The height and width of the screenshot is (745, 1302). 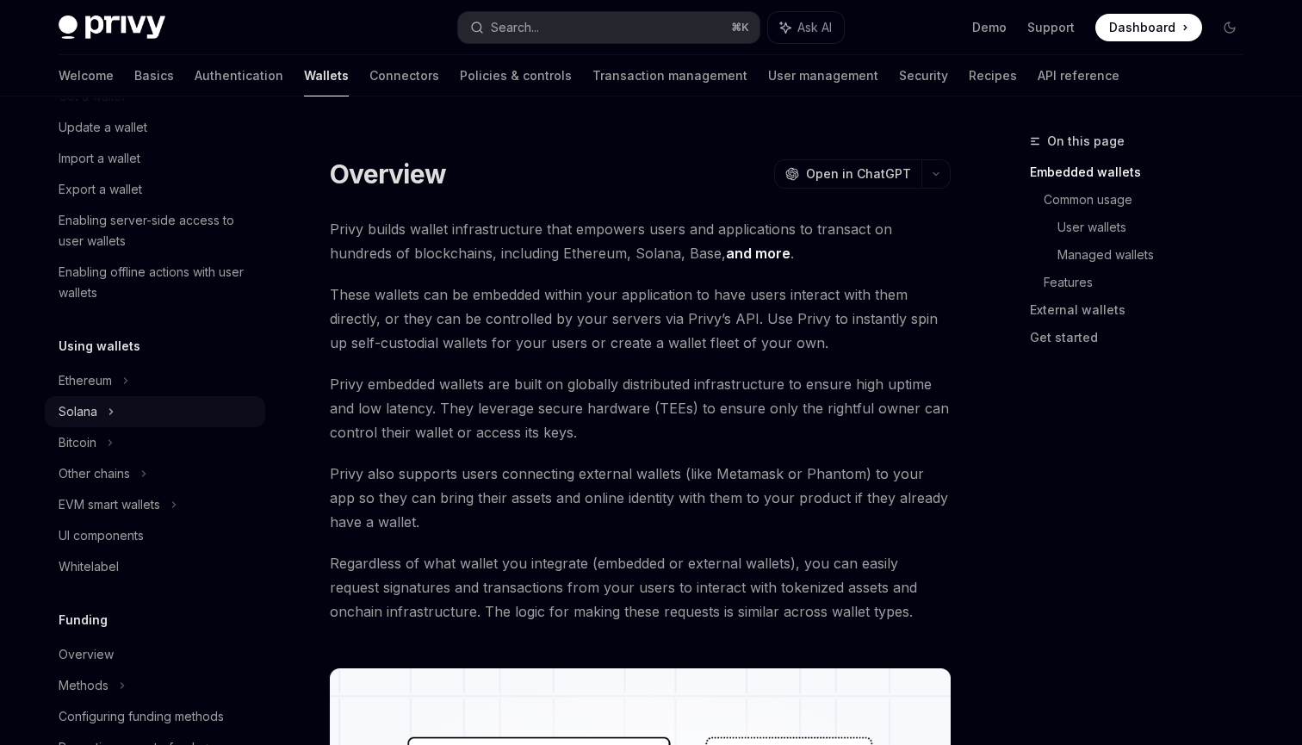 What do you see at coordinates (155, 127) in the screenshot?
I see `a: Update a wallet` at bounding box center [155, 127].